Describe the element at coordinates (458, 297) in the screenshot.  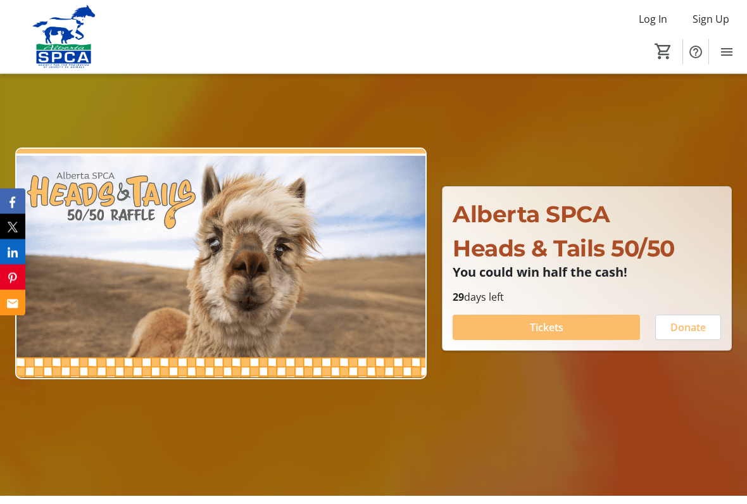
I see `span: 29` at that location.